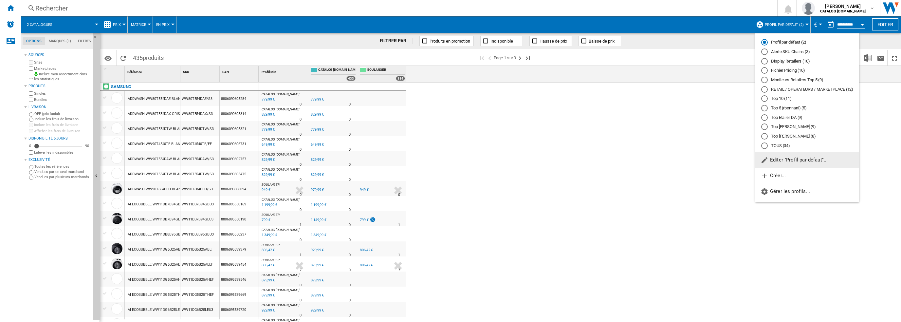 The image size is (901, 322). What do you see at coordinates (807, 136) in the screenshot?
I see `md-radio-button: Top Thomas (8)` at bounding box center [807, 136].